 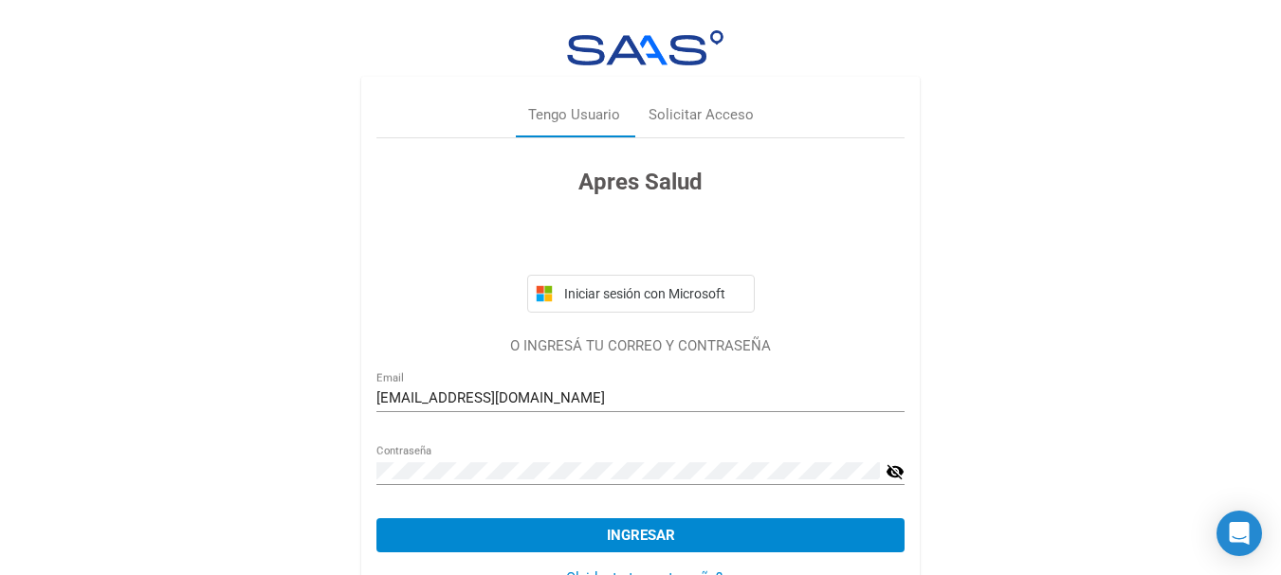 I want to click on span: Iniciar sesión con Microsoft, so click(x=653, y=294).